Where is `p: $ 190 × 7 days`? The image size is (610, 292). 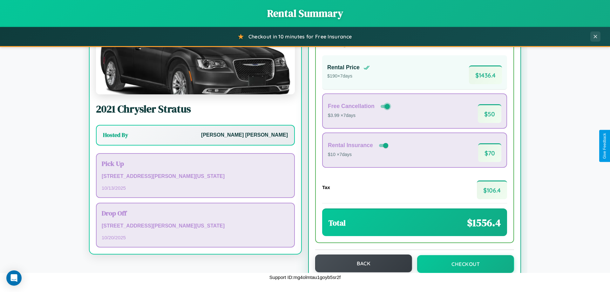
p: $ 190 × 7 days is located at coordinates (348, 76).